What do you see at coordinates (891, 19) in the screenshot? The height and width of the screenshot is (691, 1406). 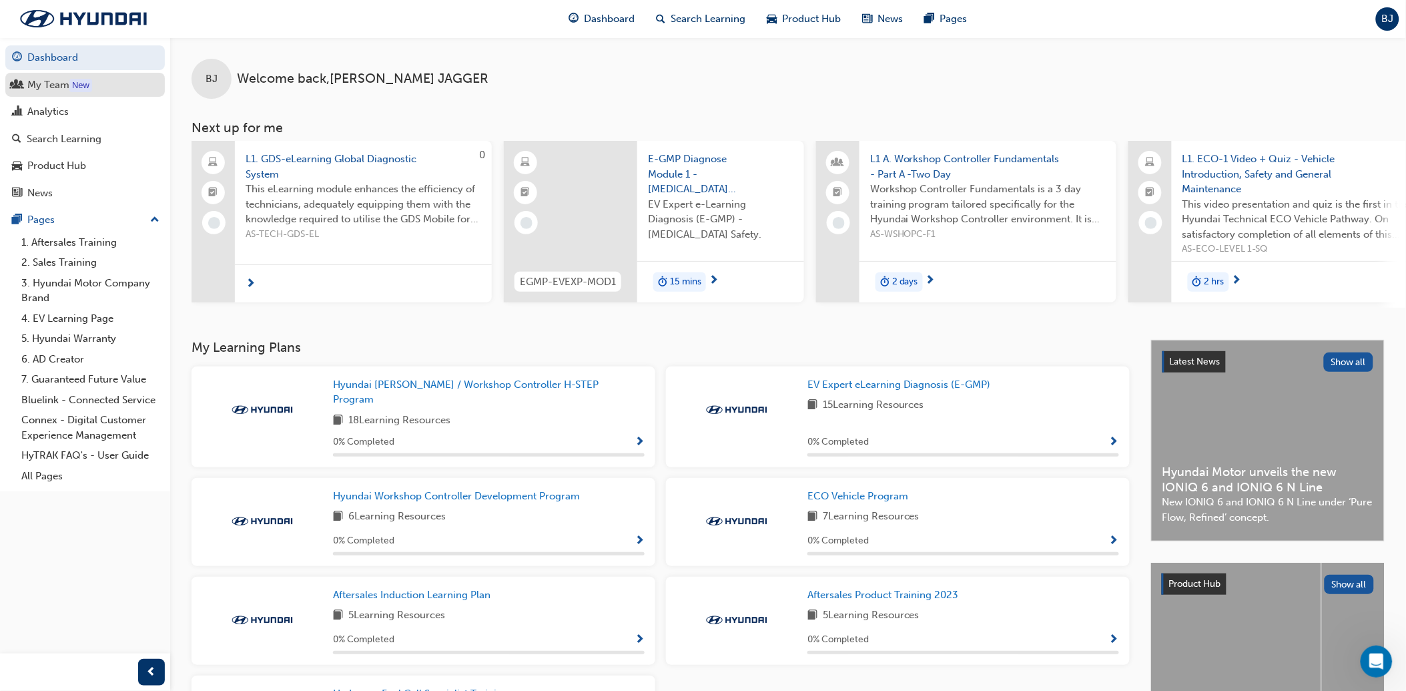 I see `span: News` at bounding box center [891, 19].